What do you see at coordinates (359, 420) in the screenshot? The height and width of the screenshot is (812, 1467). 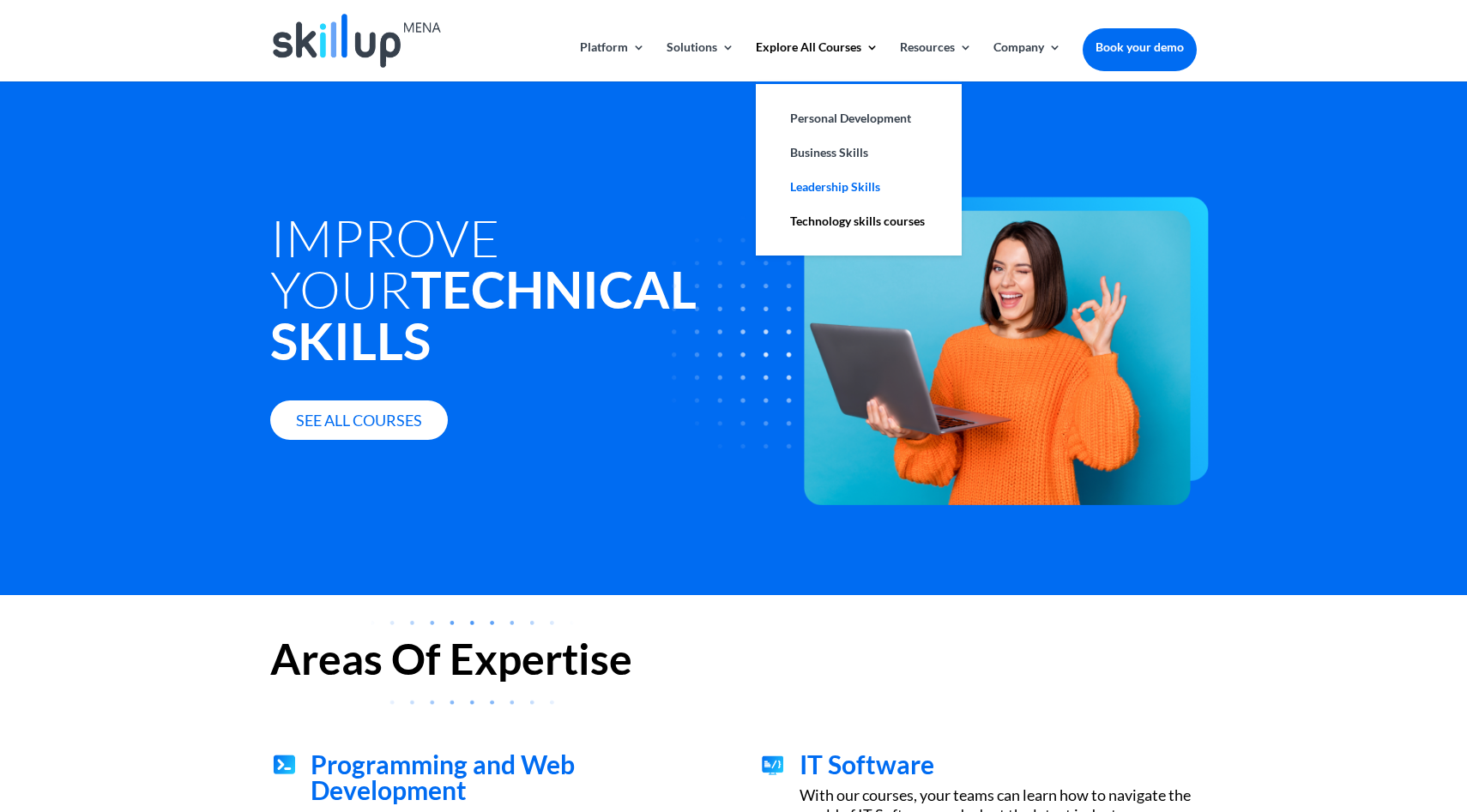 I see `a: See all courses` at bounding box center [359, 420].